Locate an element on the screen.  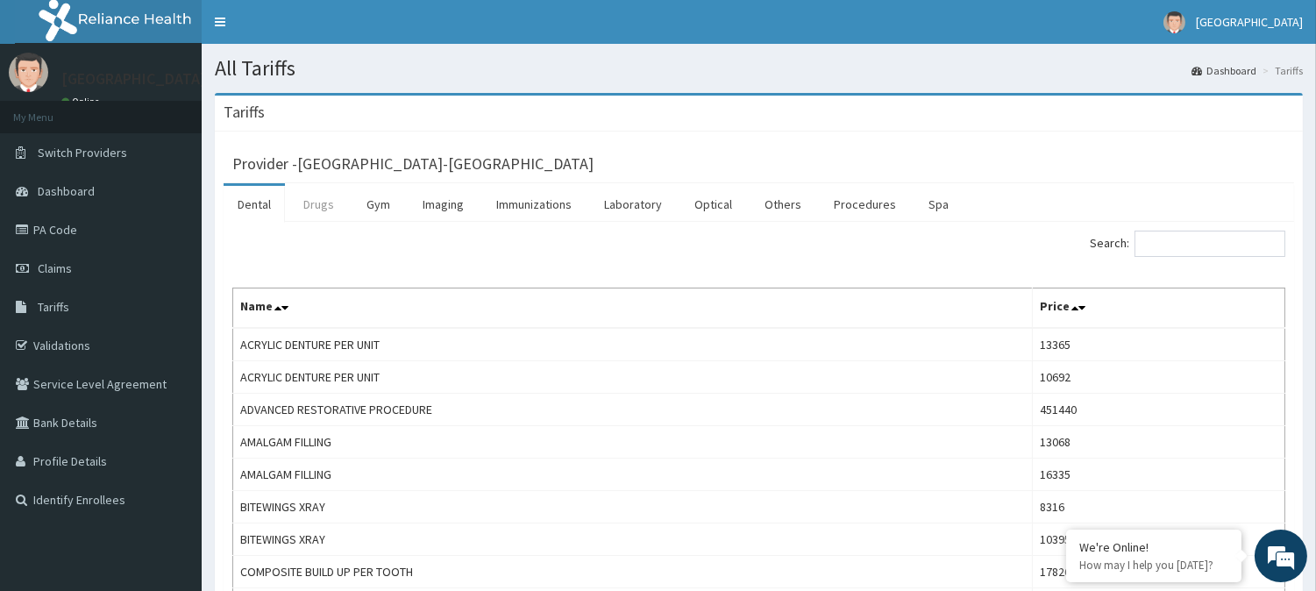
a: Drugs is located at coordinates (318, 204).